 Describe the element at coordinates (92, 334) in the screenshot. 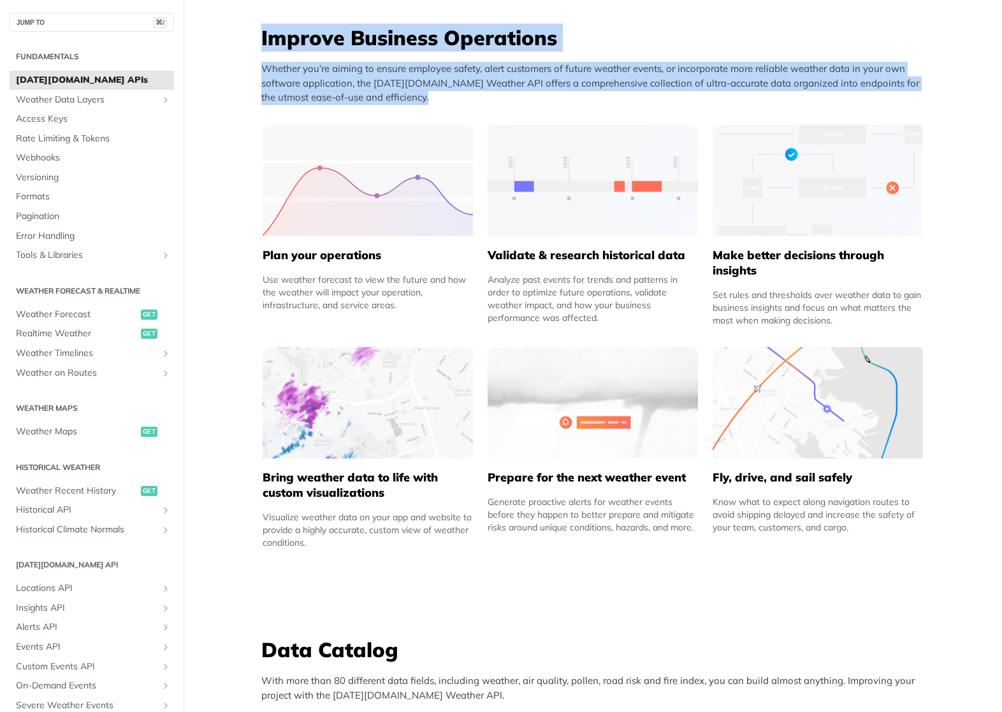

I see `a: Realtime Weatherget` at that location.